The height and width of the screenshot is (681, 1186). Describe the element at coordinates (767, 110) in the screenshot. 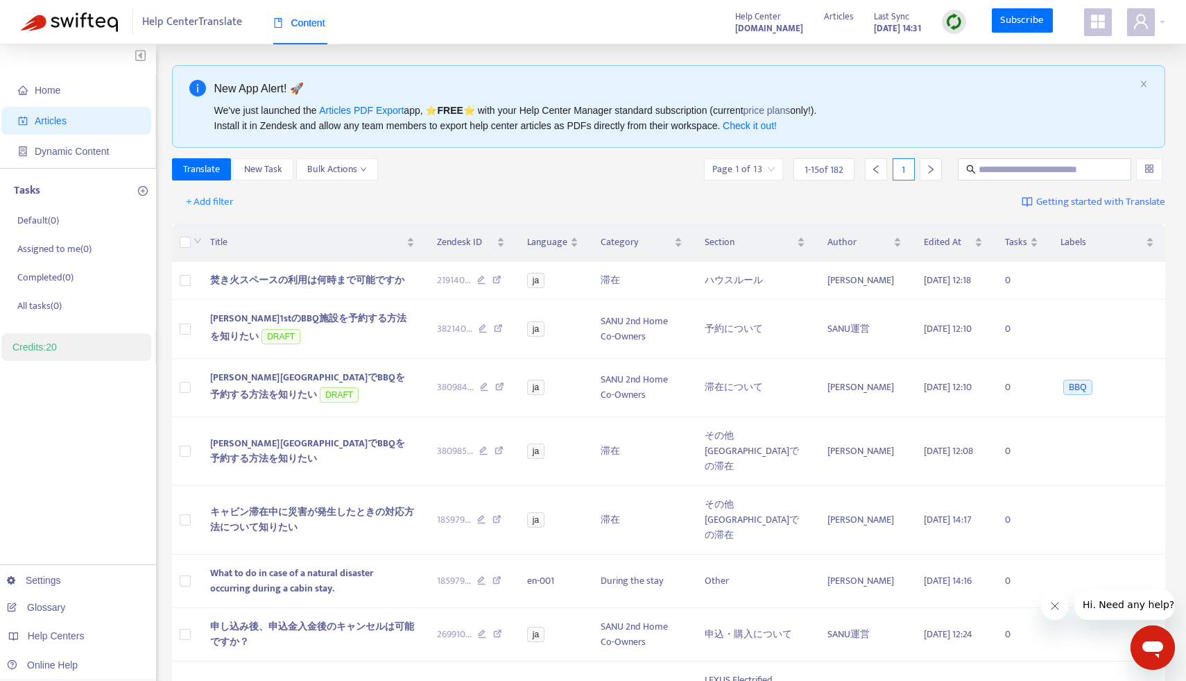

I see `a: price plans` at that location.